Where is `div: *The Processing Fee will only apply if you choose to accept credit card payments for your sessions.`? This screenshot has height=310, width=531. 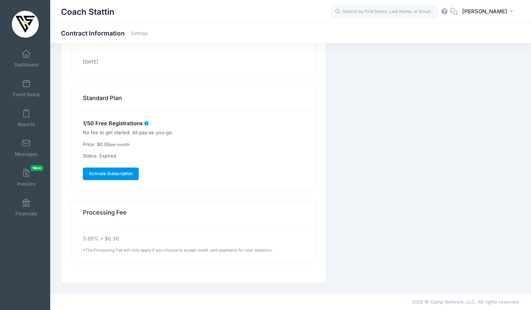 div: *The Processing Fee will only apply if you choose to accept credit card payments for your sessions. is located at coordinates (194, 250).